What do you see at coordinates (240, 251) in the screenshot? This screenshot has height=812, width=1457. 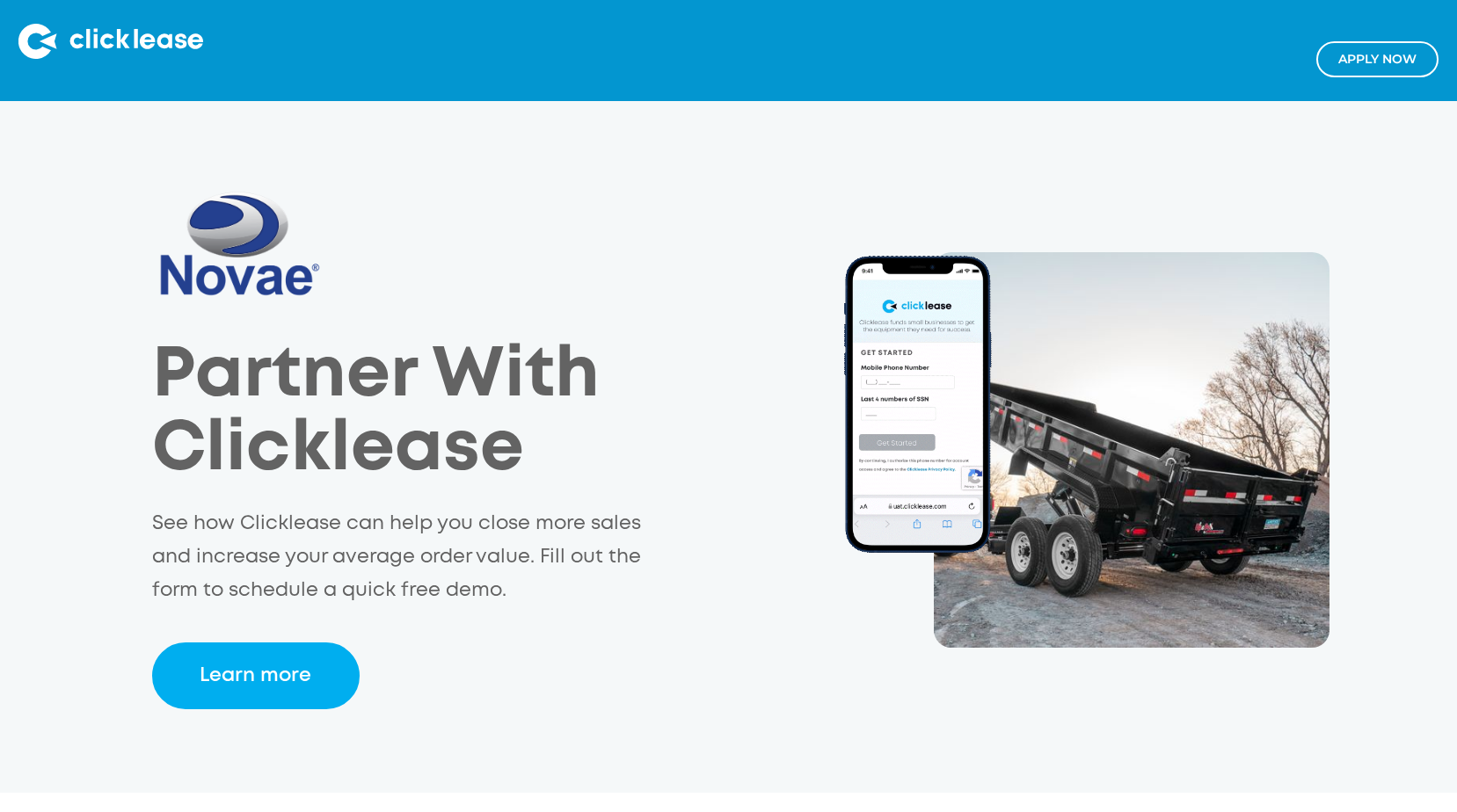 I see `img: Novae Manufacturing Logo` at bounding box center [240, 251].